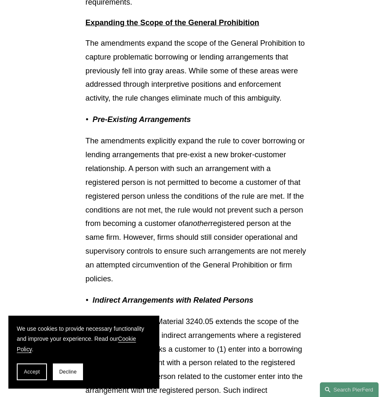 The image size is (392, 397). What do you see at coordinates (84, 352) in the screenshot?
I see `section: Cookie banner` at bounding box center [84, 352].